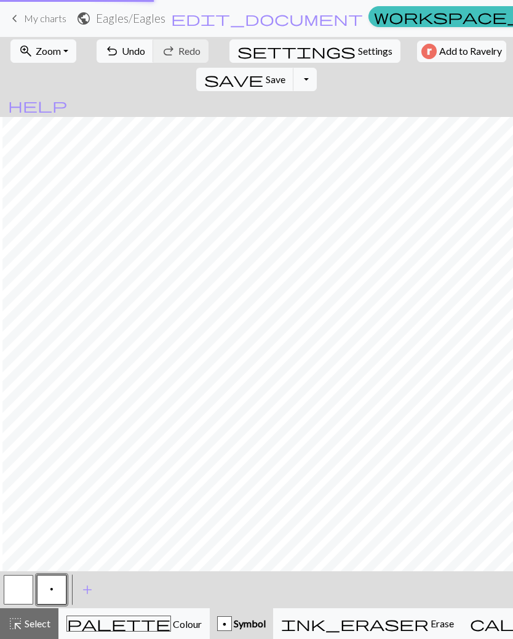 The height and width of the screenshot is (639, 513). Describe the element at coordinates (52, 589) in the screenshot. I see `span: Purl` at that location.